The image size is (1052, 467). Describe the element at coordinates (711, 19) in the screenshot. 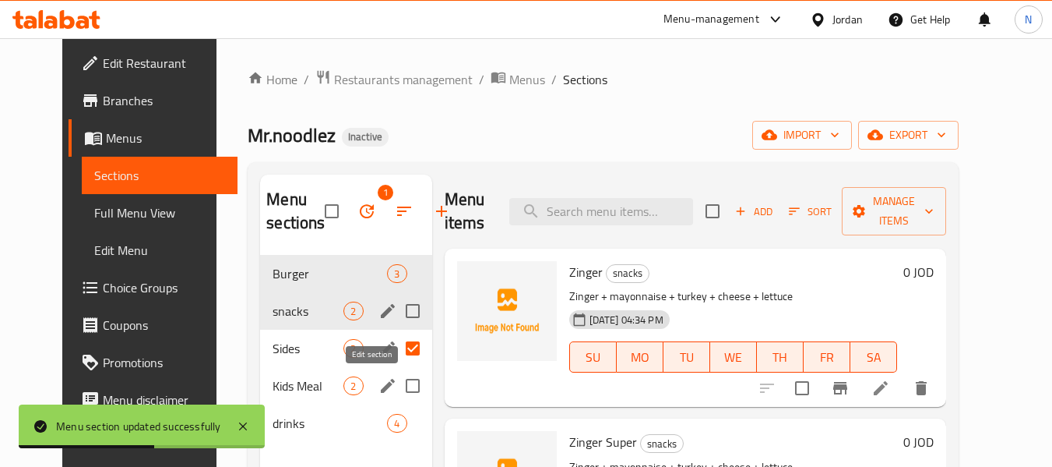

I see `div: Menu-management` at that location.